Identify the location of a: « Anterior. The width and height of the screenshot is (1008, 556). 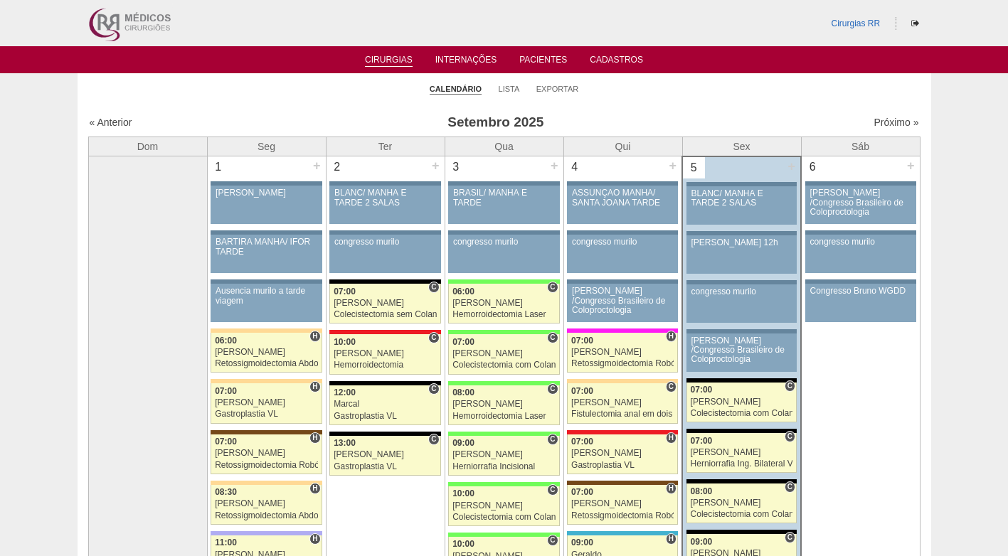
(111, 122).